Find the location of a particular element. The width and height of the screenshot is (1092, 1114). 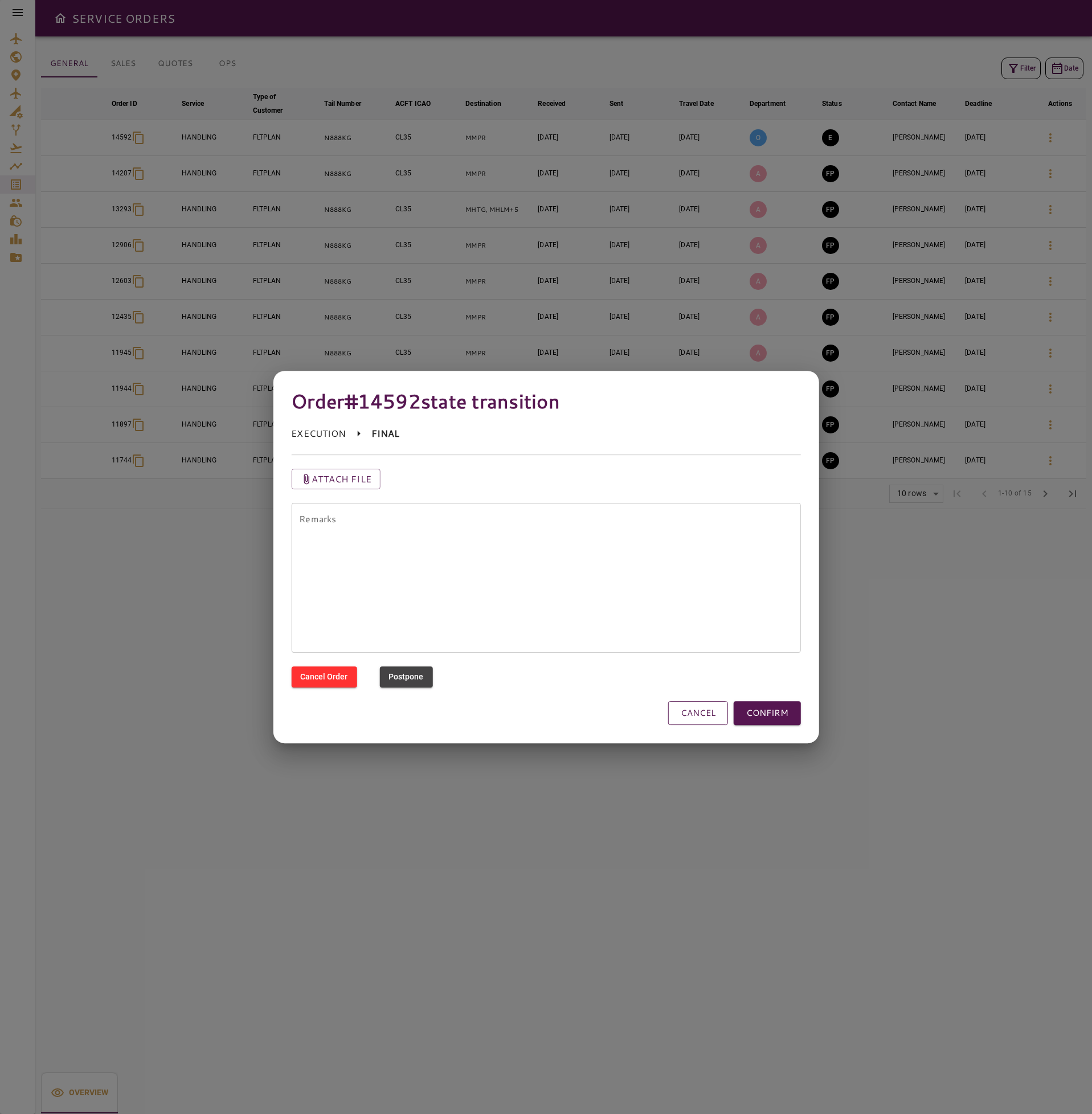

h4: Order #14592 state transition is located at coordinates (546, 401).